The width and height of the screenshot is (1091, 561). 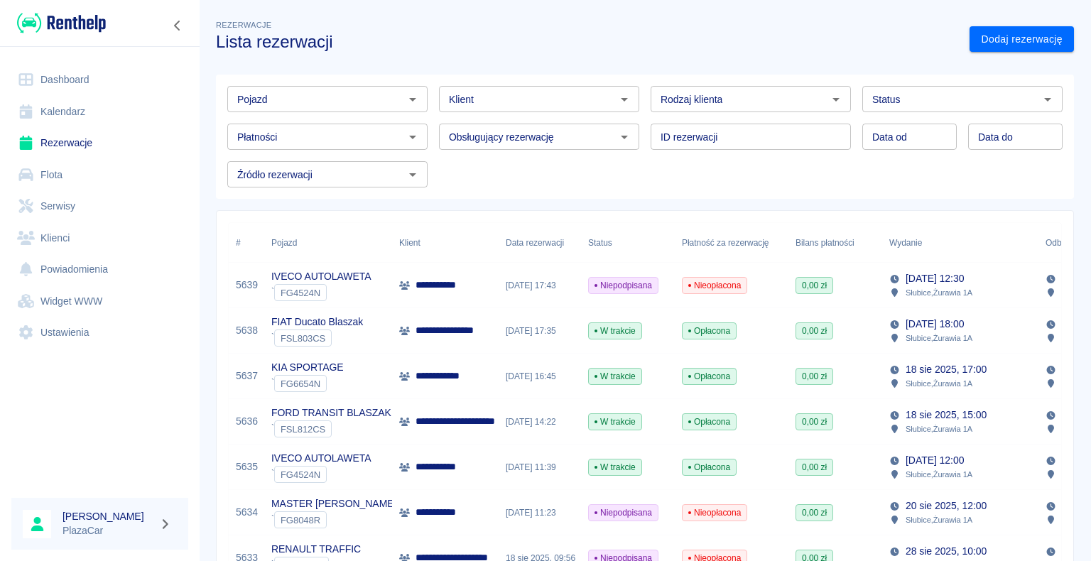 I want to click on p: 18 sie 2025, 15:00, so click(x=946, y=415).